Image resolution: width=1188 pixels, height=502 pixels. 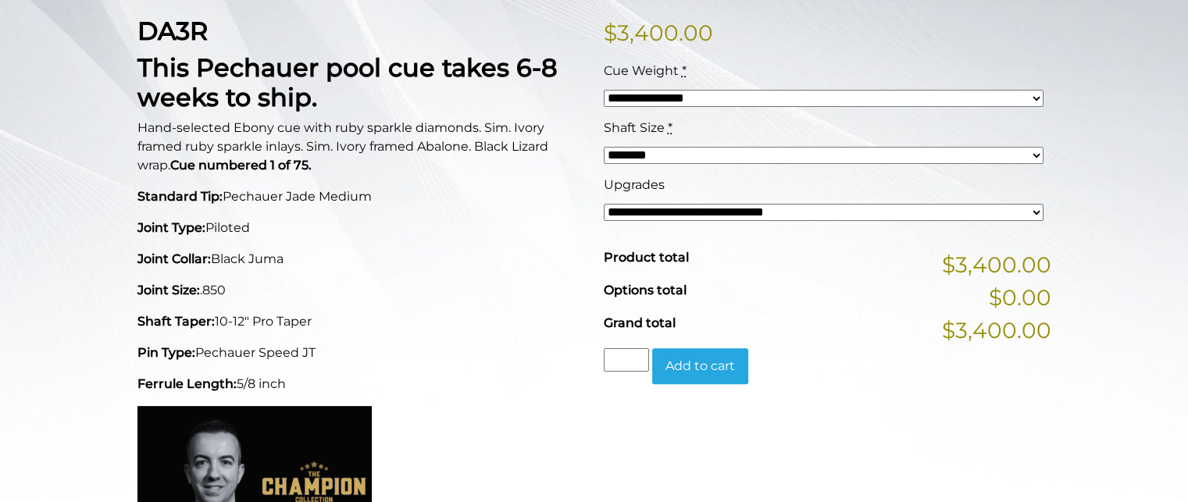 What do you see at coordinates (361, 384) in the screenshot?
I see `p: 5/8 inch` at bounding box center [361, 384].